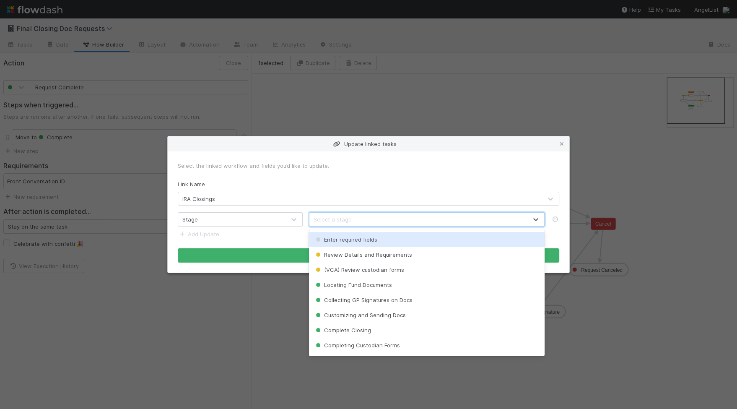  I want to click on label: Link Name, so click(191, 184).